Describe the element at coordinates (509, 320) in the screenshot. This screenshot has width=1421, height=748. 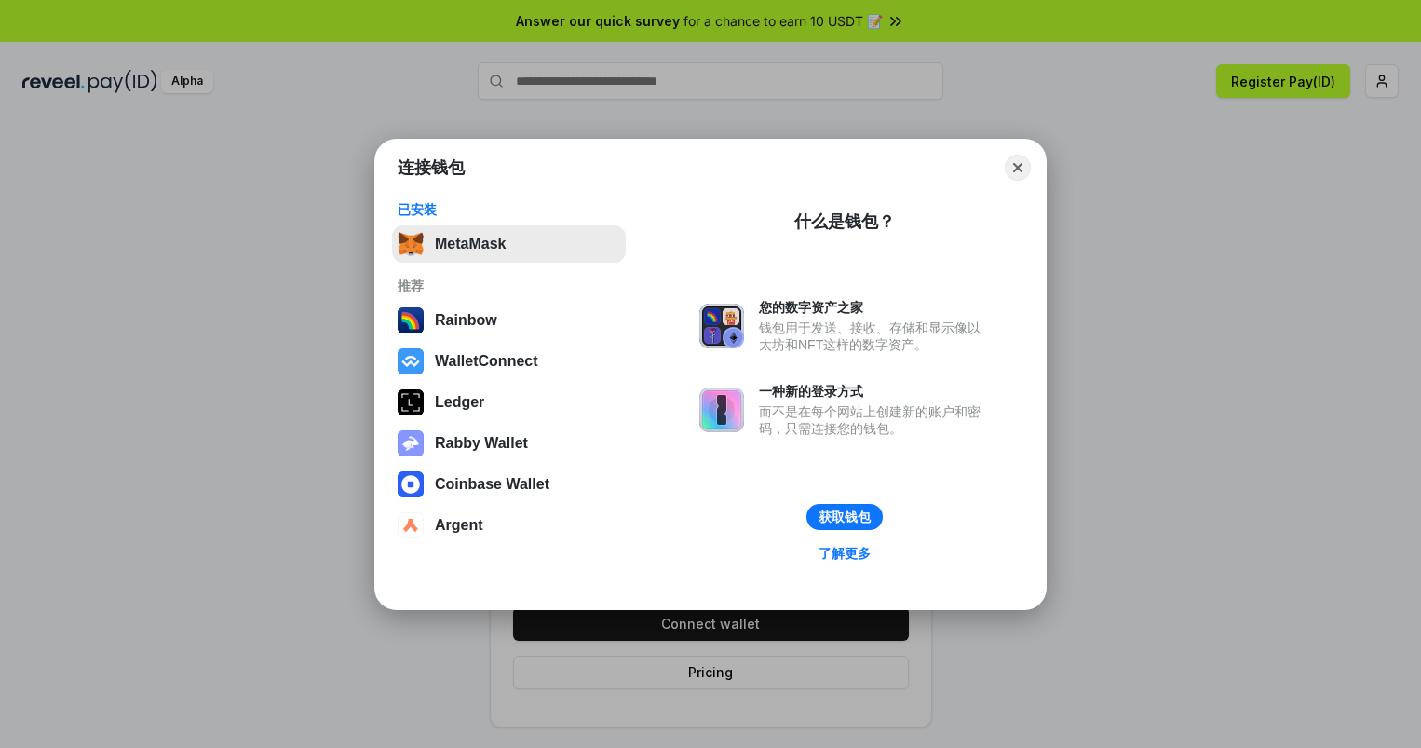
I see `button: Rainbow` at that location.